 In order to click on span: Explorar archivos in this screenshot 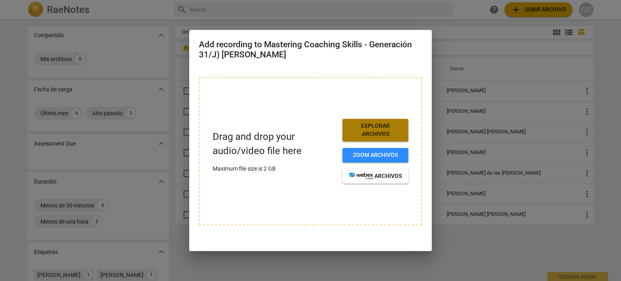, I will do `click(375, 130)`.